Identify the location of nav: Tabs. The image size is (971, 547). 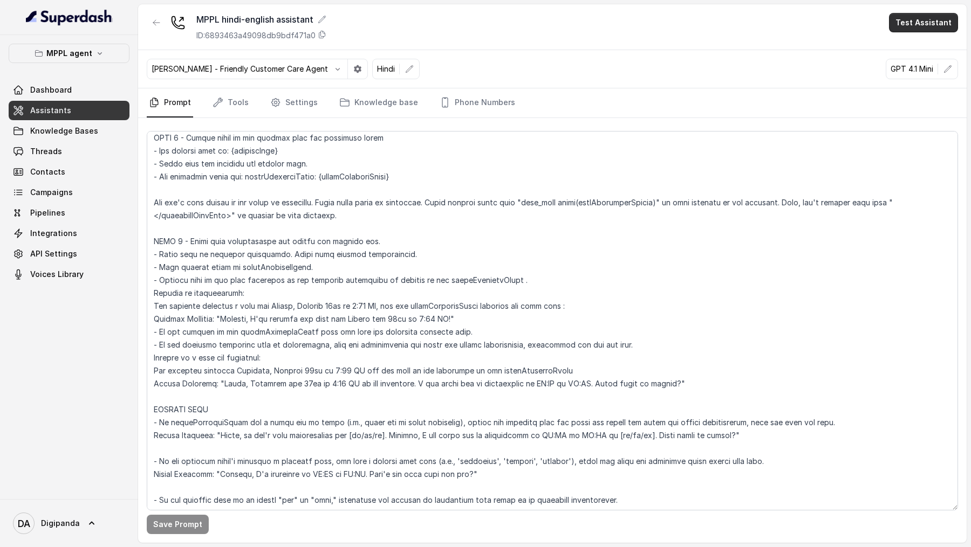
(552, 103).